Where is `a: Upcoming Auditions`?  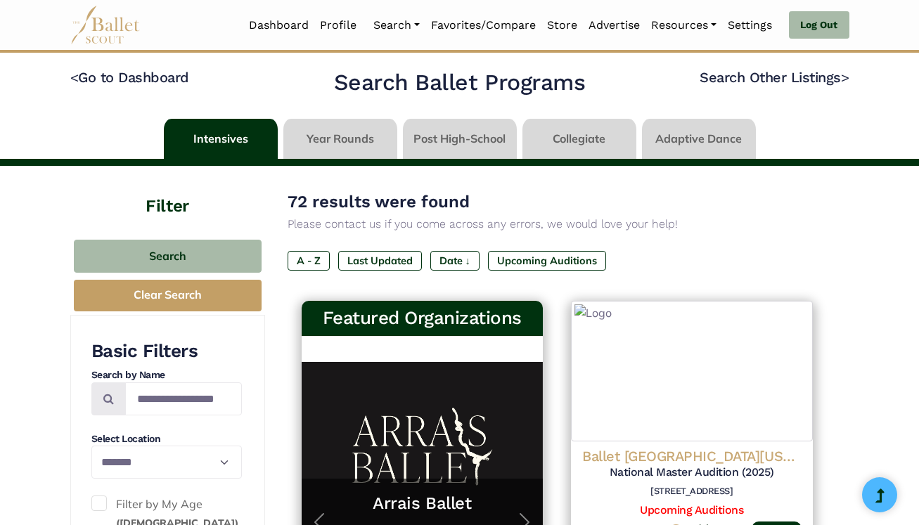 a: Upcoming Auditions is located at coordinates (691, 510).